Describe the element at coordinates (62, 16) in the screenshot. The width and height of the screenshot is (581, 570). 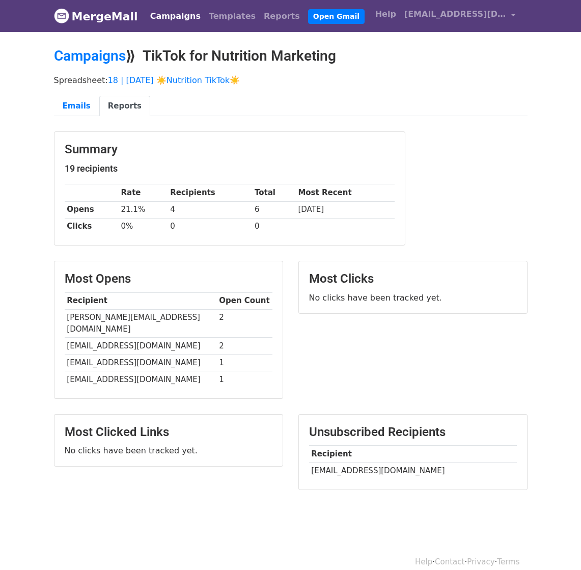
I see `img: MergeMail logo` at that location.